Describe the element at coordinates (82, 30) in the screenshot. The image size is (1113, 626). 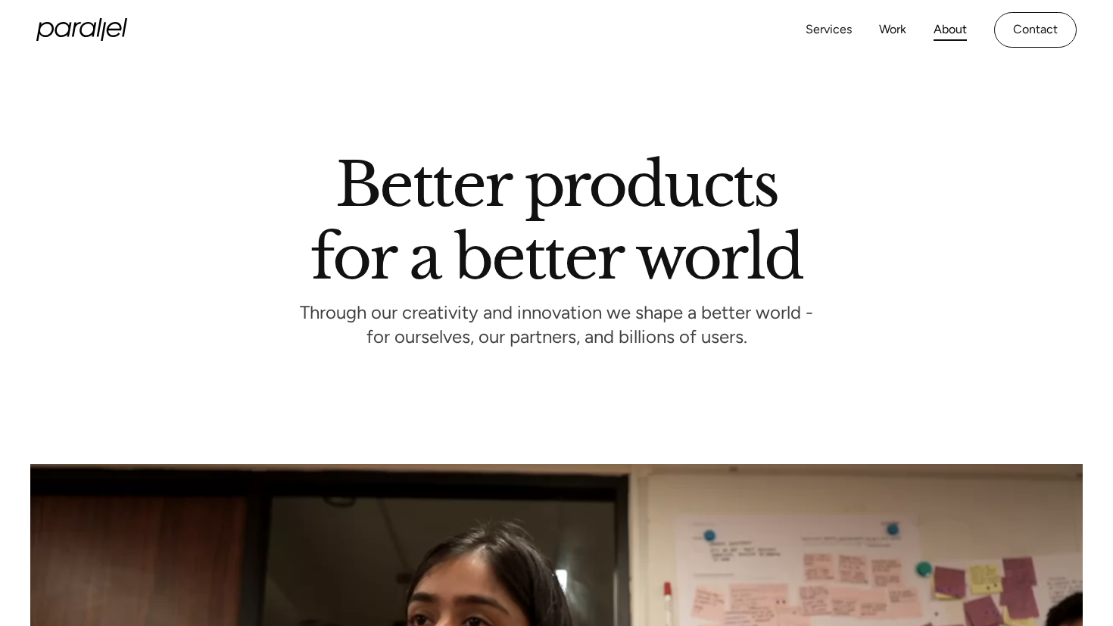
I see `a: home` at that location.